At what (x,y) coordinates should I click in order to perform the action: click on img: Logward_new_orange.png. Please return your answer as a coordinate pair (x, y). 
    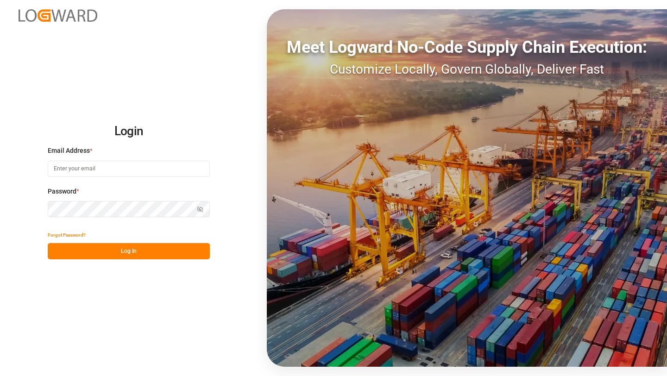
    Looking at the image, I should click on (58, 15).